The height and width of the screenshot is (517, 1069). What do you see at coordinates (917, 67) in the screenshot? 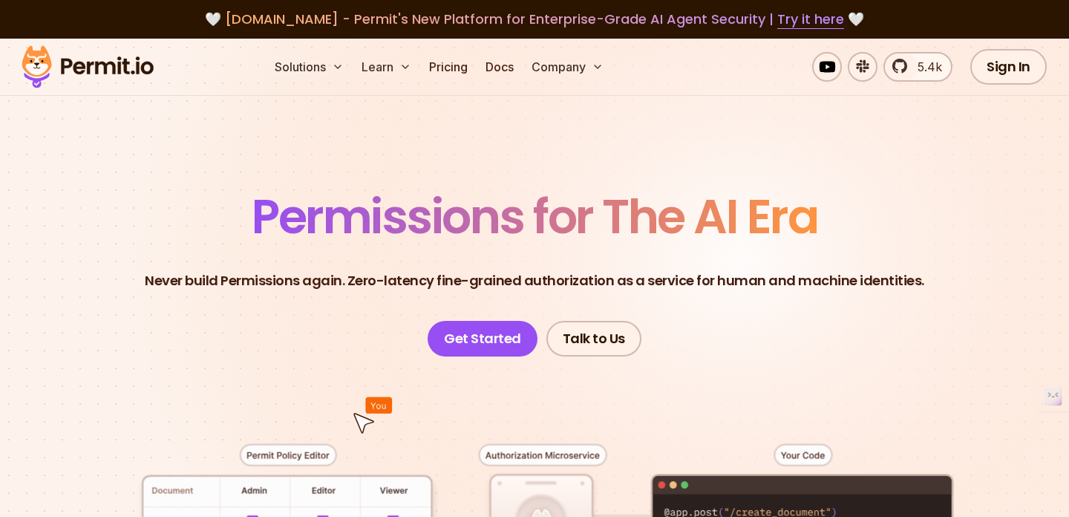
I see `a: 5.4k` at bounding box center [917, 67].